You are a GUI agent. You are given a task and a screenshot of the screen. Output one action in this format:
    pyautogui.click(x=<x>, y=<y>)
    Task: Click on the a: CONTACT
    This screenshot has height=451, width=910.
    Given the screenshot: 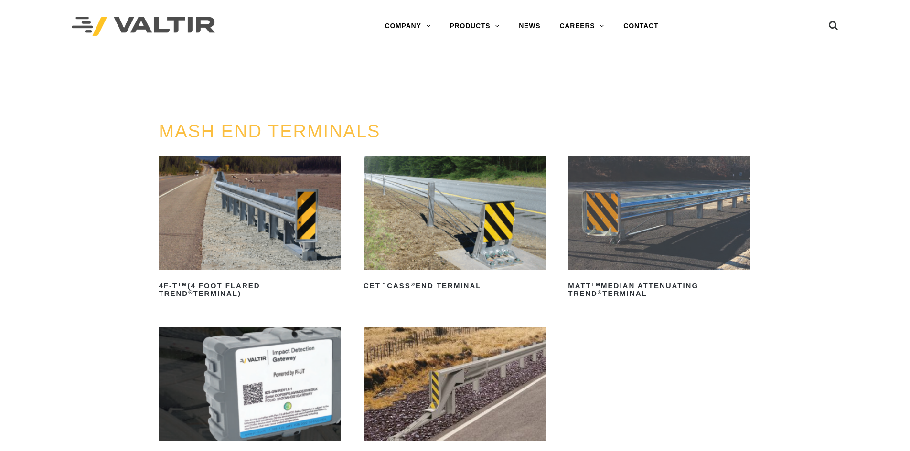 What is the action you would take?
    pyautogui.click(x=640, y=26)
    